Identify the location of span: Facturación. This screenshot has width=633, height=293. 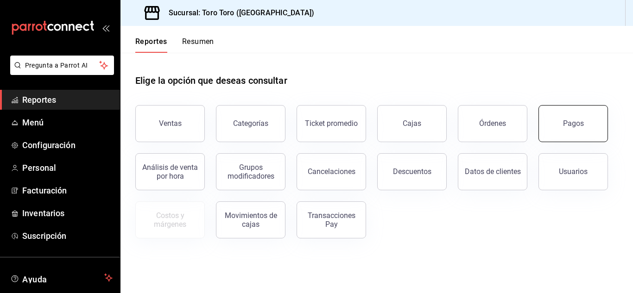
(67, 190).